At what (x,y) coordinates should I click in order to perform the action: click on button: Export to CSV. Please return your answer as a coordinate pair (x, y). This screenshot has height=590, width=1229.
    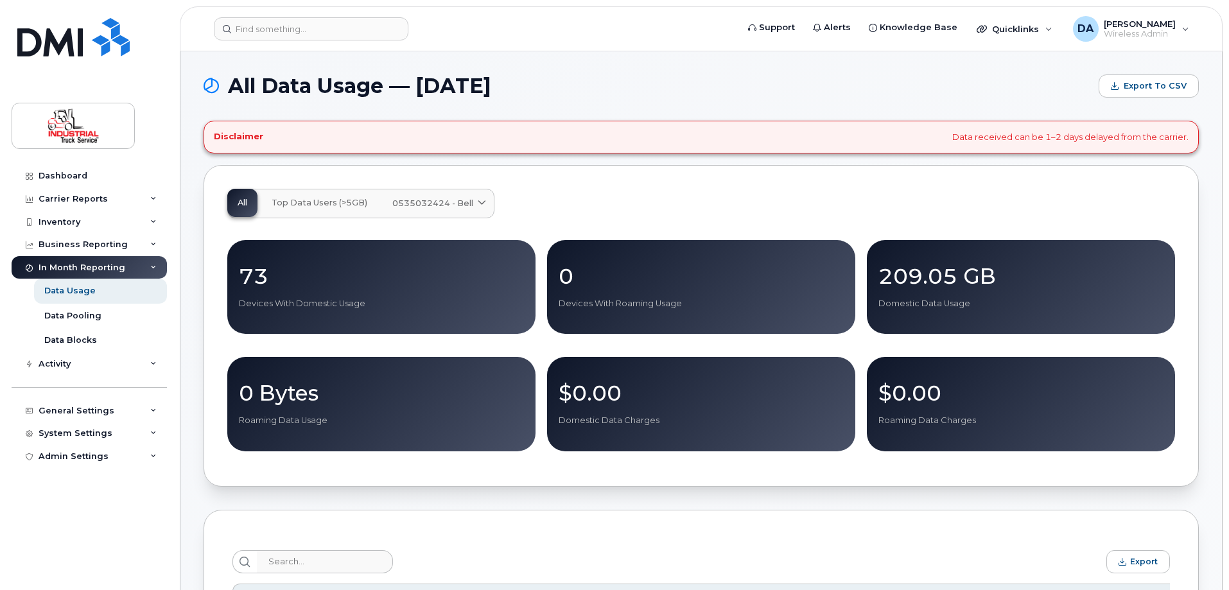
    Looking at the image, I should click on (1149, 86).